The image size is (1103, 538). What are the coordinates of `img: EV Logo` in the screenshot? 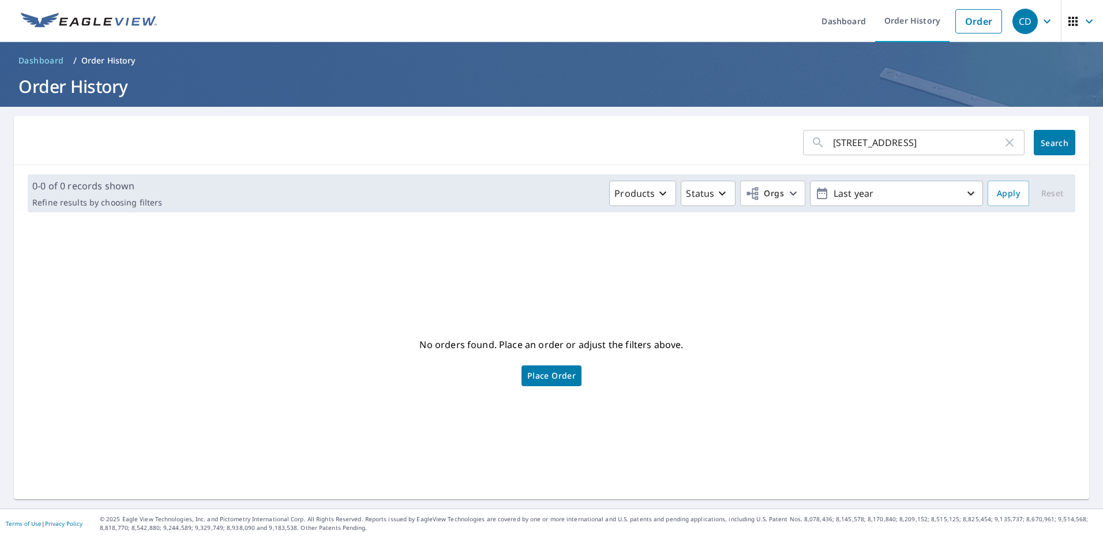 It's located at (89, 21).